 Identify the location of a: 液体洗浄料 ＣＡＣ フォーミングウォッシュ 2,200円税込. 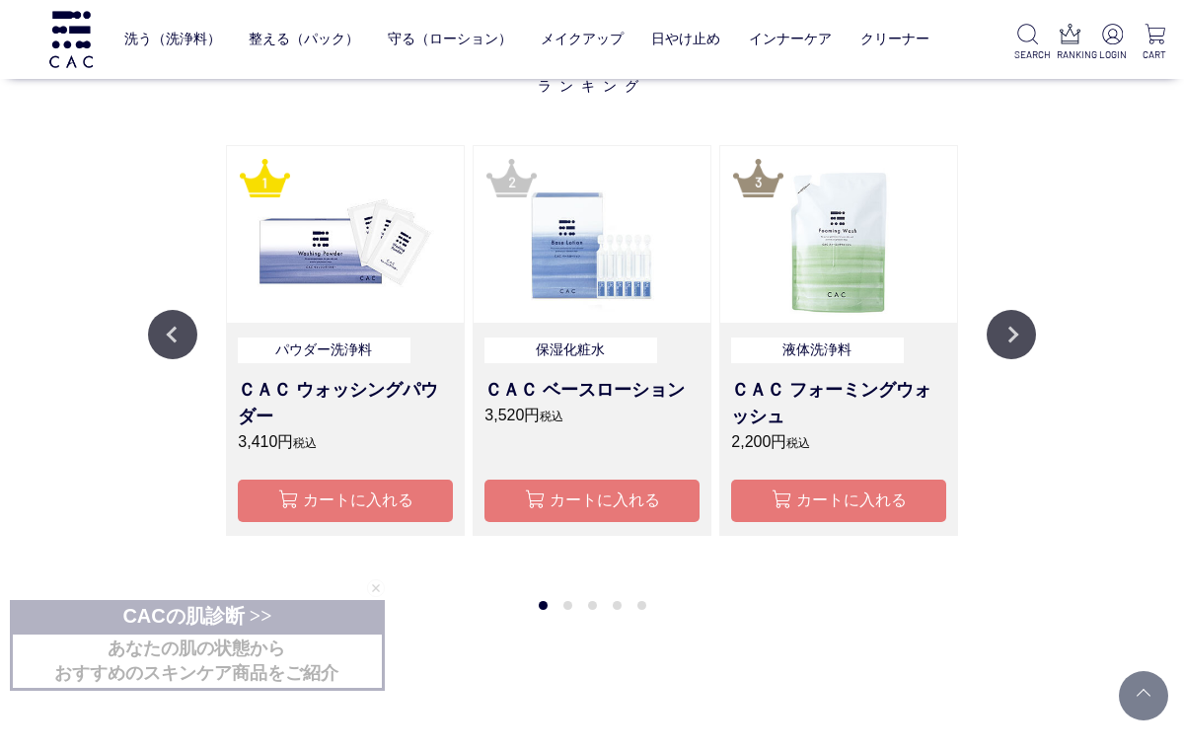
(839, 397).